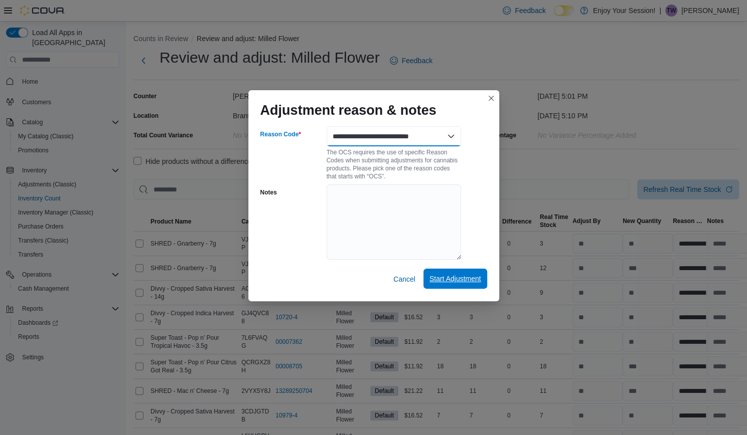  Describe the element at coordinates (348, 110) in the screenshot. I see `h1: Adjustment reason & notes` at that location.